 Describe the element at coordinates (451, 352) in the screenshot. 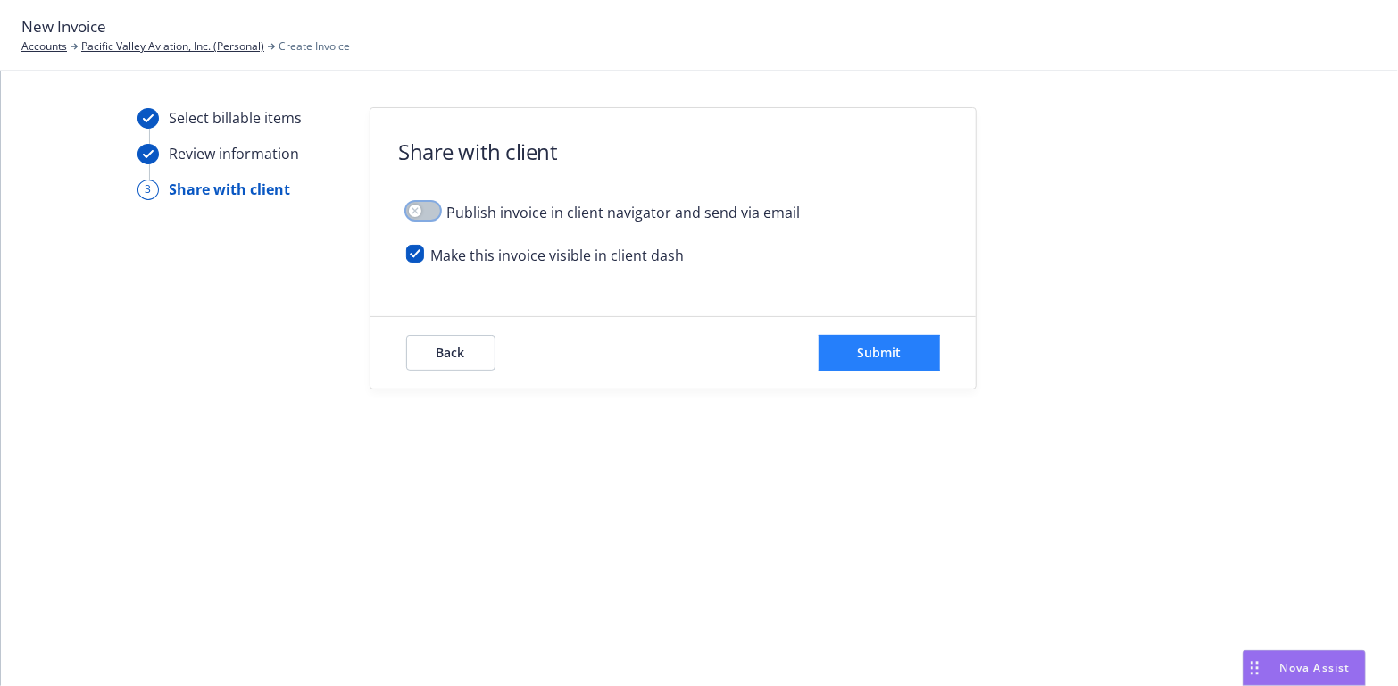

I see `span: Back` at that location.